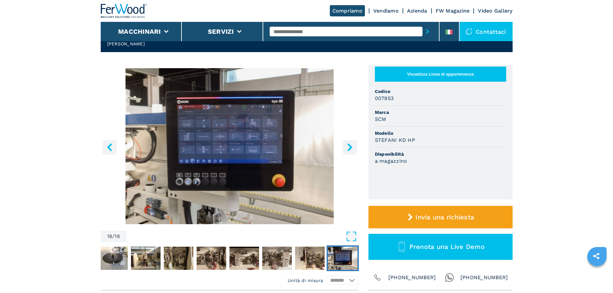 This screenshot has height=293, width=613. I want to click on em: Unità di misura, so click(305, 281).